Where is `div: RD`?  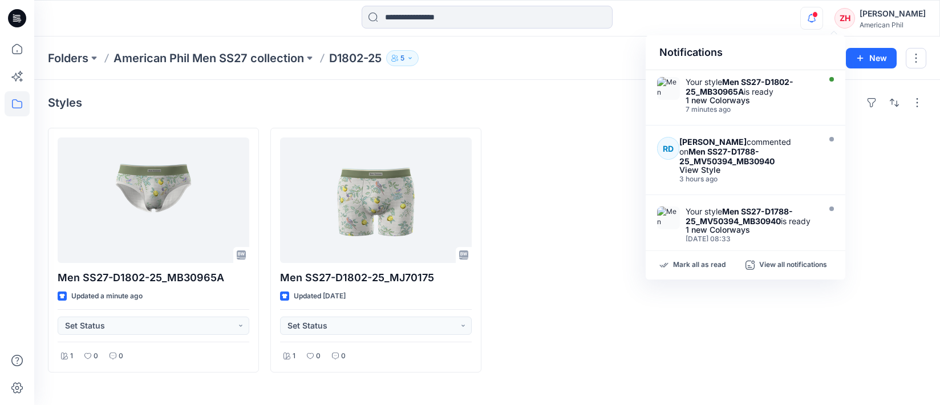
div: RD is located at coordinates (668, 148).